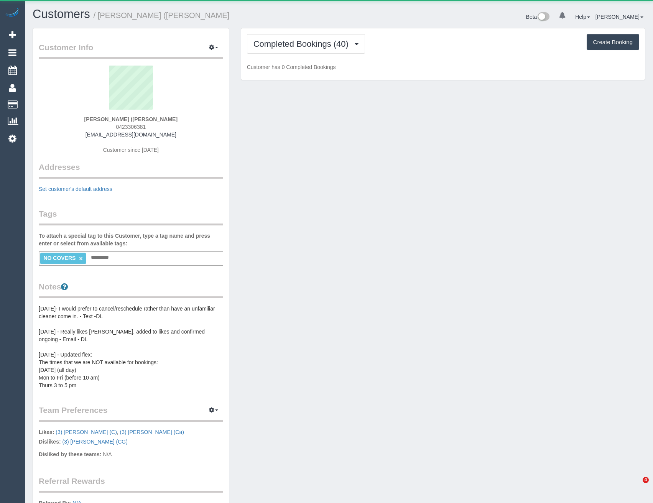 Image resolution: width=653 pixels, height=503 pixels. Describe the element at coordinates (306, 44) in the screenshot. I see `button: Completed Bookings (40)` at that location.